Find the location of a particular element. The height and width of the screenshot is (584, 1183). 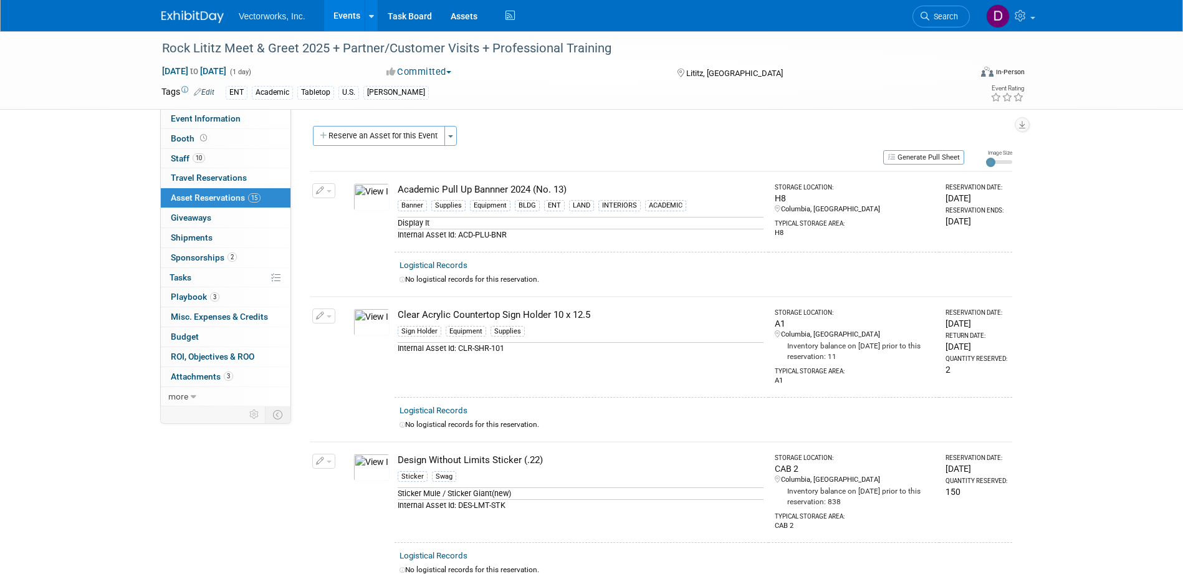

a: more is located at coordinates (226, 396).